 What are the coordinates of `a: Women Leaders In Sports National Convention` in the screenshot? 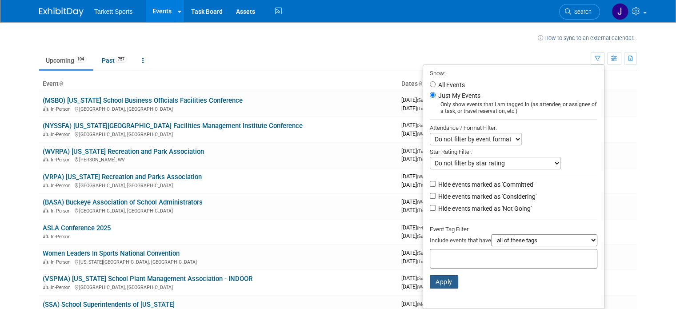 It's located at (111, 253).